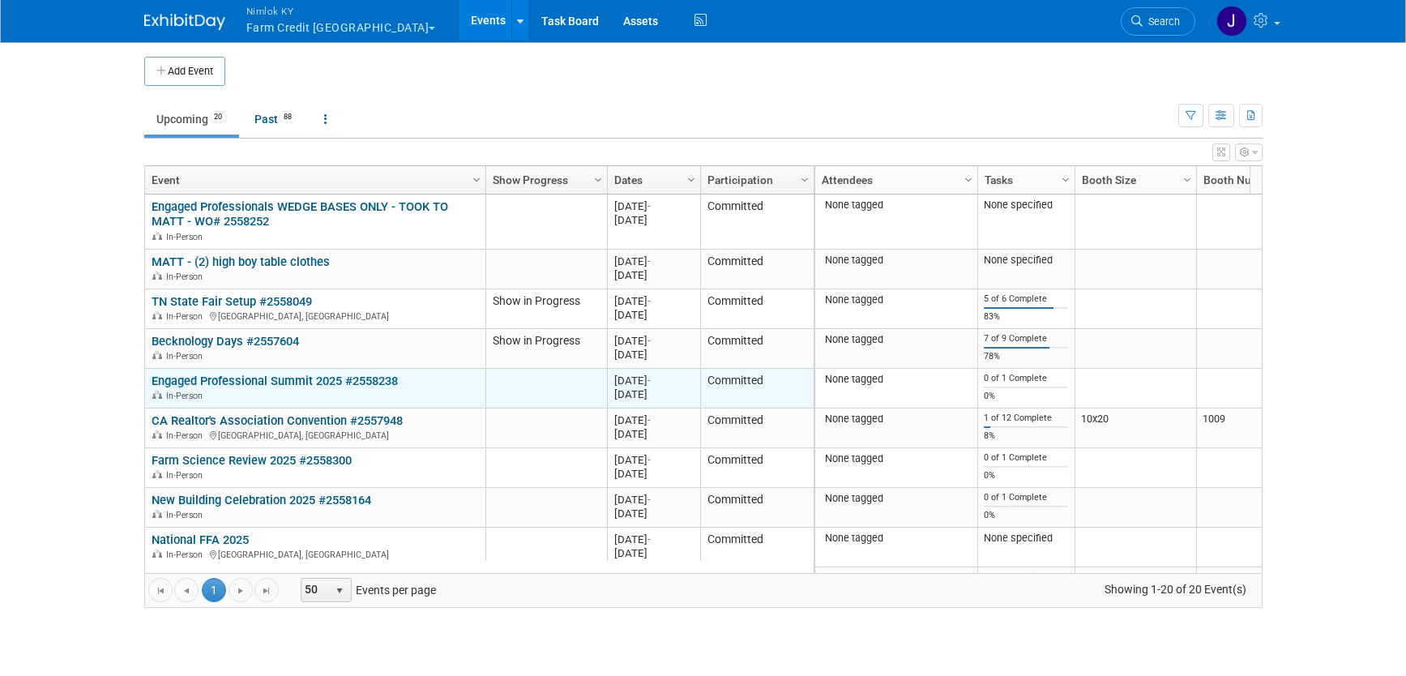 Image resolution: width=1406 pixels, height=676 pixels. What do you see at coordinates (1026, 436) in the screenshot?
I see `div: 8%` at bounding box center [1026, 436].